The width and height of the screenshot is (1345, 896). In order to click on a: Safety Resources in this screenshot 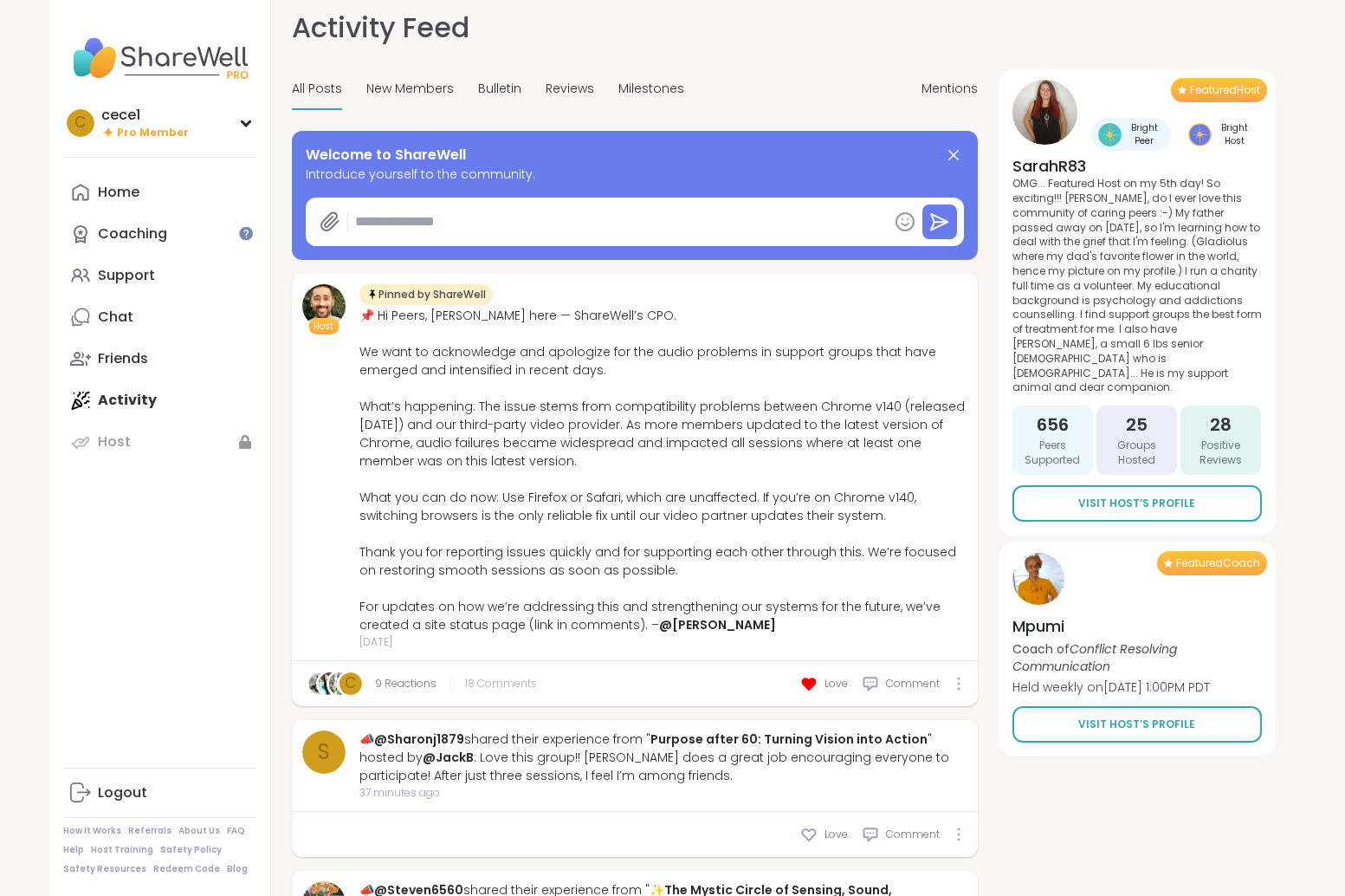, I will do `click(105, 869)`.